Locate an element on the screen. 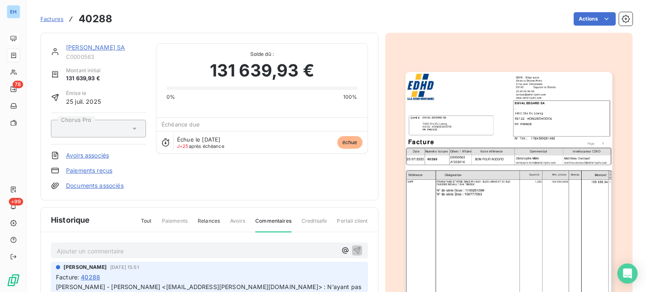 The image size is (646, 292). span: 0% is located at coordinates (171, 97).